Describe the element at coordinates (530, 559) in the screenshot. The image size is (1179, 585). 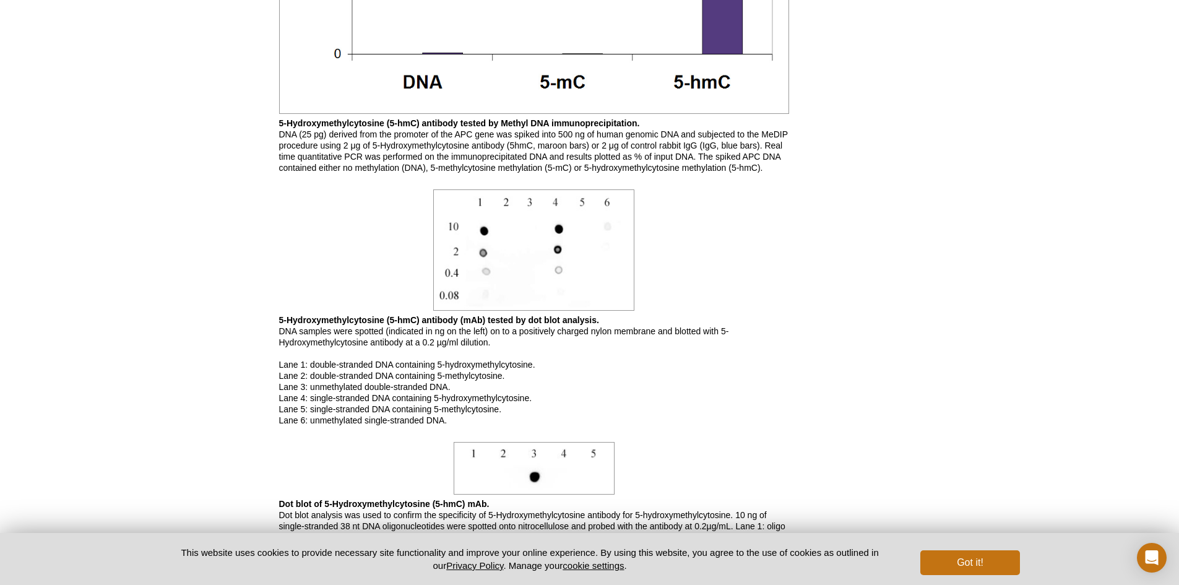
I see `p: This website uses cookies to provide necessary site functionality and improve your online experie...` at that location.